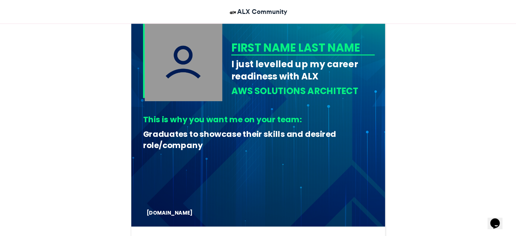 This screenshot has width=516, height=236. What do you see at coordinates (303, 91) in the screenshot?
I see `div: AWS Solutions Architect` at bounding box center [303, 91].